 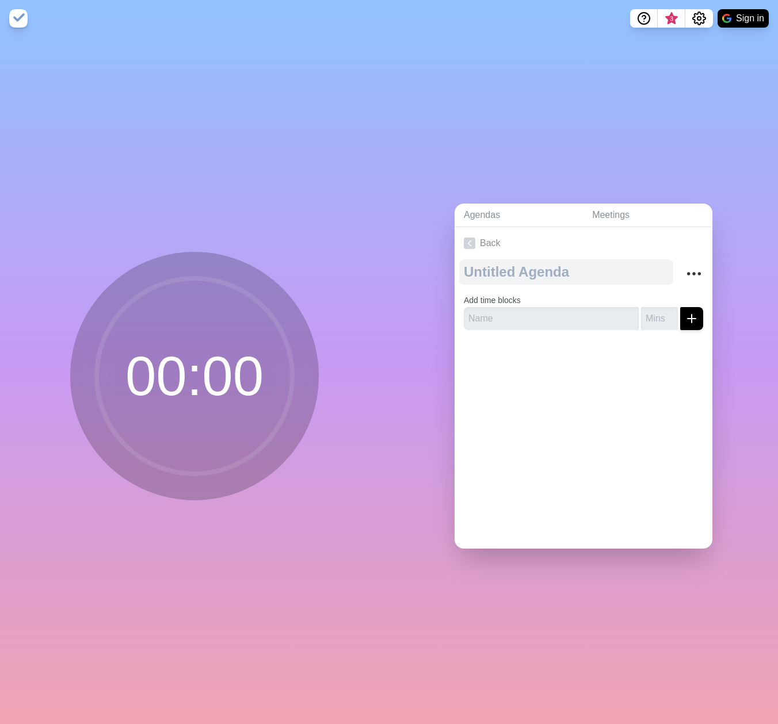 I want to click on label: Add time blocks, so click(x=492, y=300).